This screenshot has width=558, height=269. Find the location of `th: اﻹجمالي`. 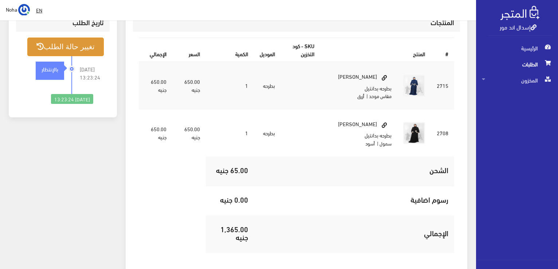

th: اﻹجمالي is located at coordinates (155, 50).